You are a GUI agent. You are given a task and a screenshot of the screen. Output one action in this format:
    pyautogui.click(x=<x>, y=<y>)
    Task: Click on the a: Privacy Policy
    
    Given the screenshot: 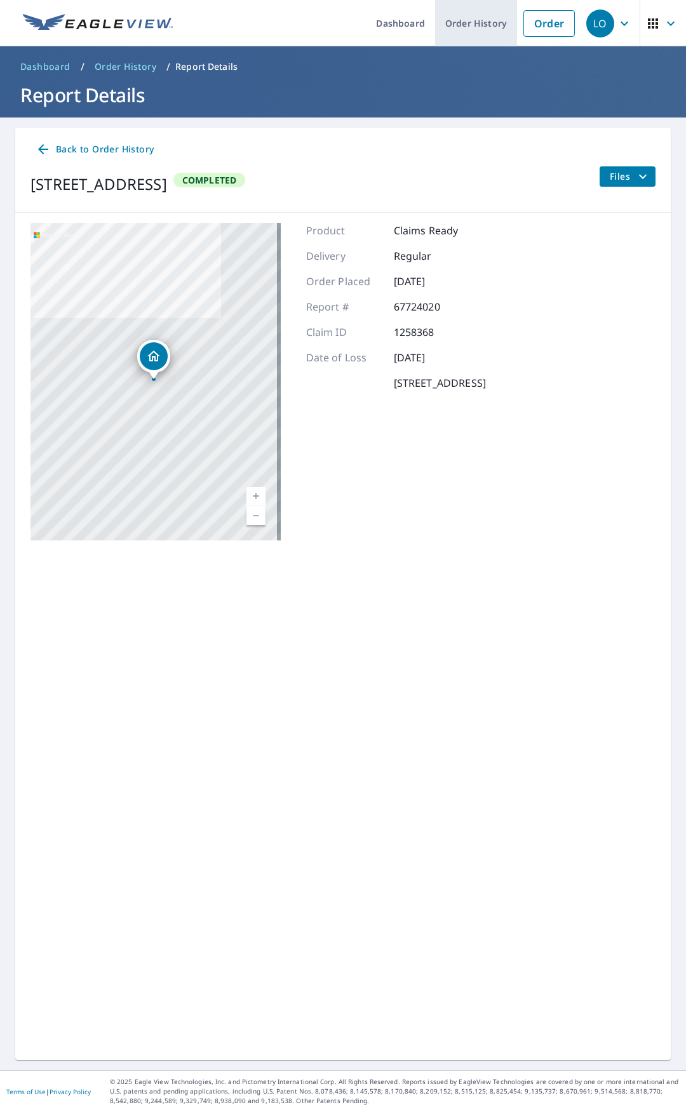 What is the action you would take?
    pyautogui.click(x=70, y=1092)
    